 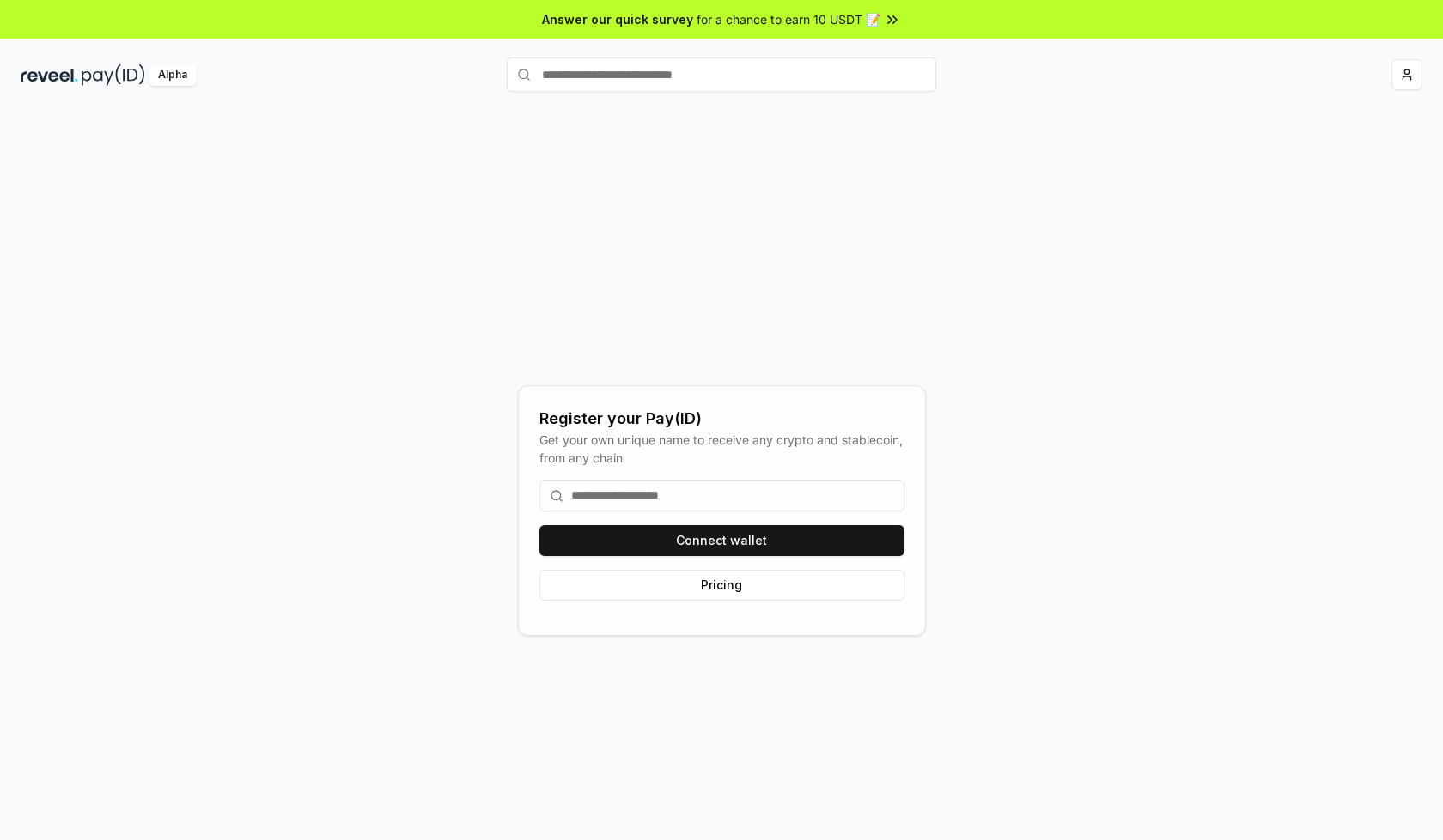 I want to click on button: Pricing, so click(x=722, y=586).